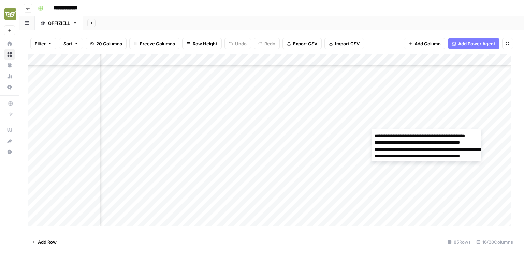  What do you see at coordinates (267, 44) in the screenshot?
I see `button: Redo` at bounding box center [267, 44].